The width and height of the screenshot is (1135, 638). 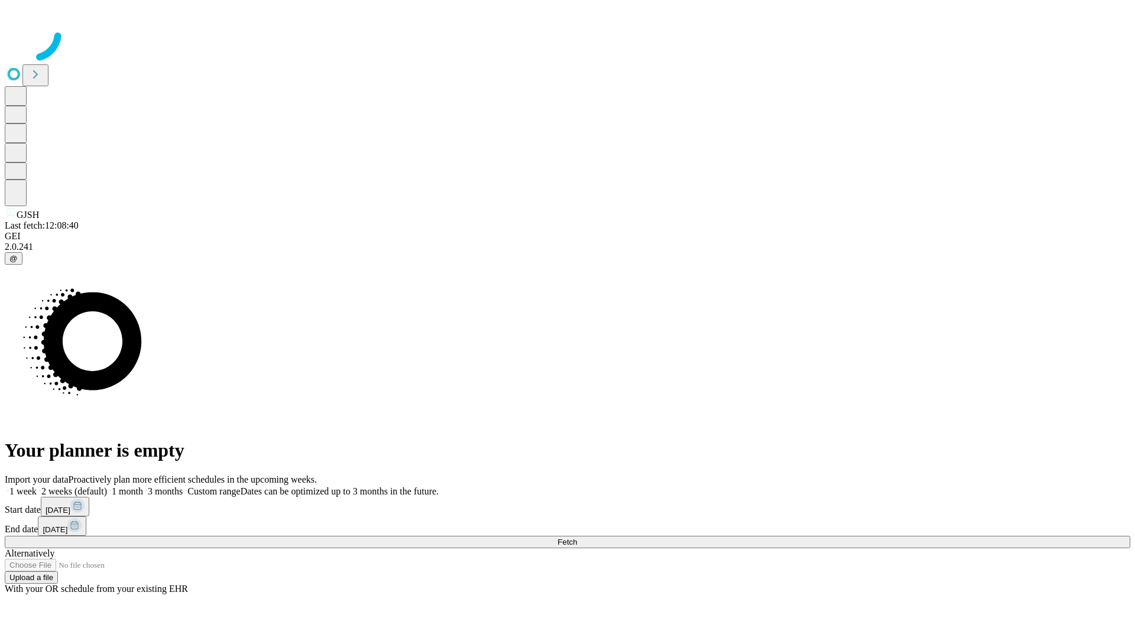 I want to click on div: 2.0.241, so click(x=567, y=247).